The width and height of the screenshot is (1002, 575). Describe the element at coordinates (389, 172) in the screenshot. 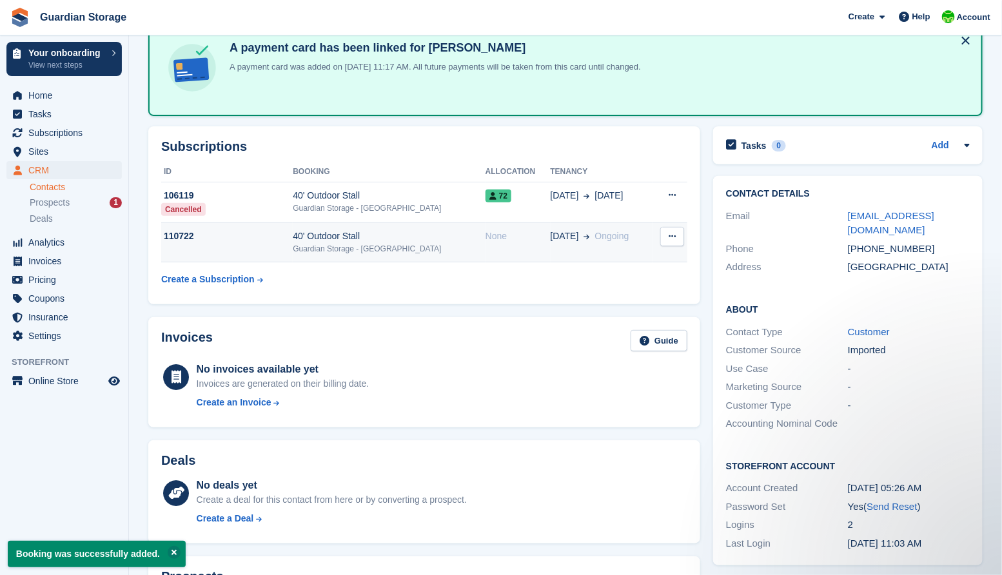

I see `th: Booking` at that location.